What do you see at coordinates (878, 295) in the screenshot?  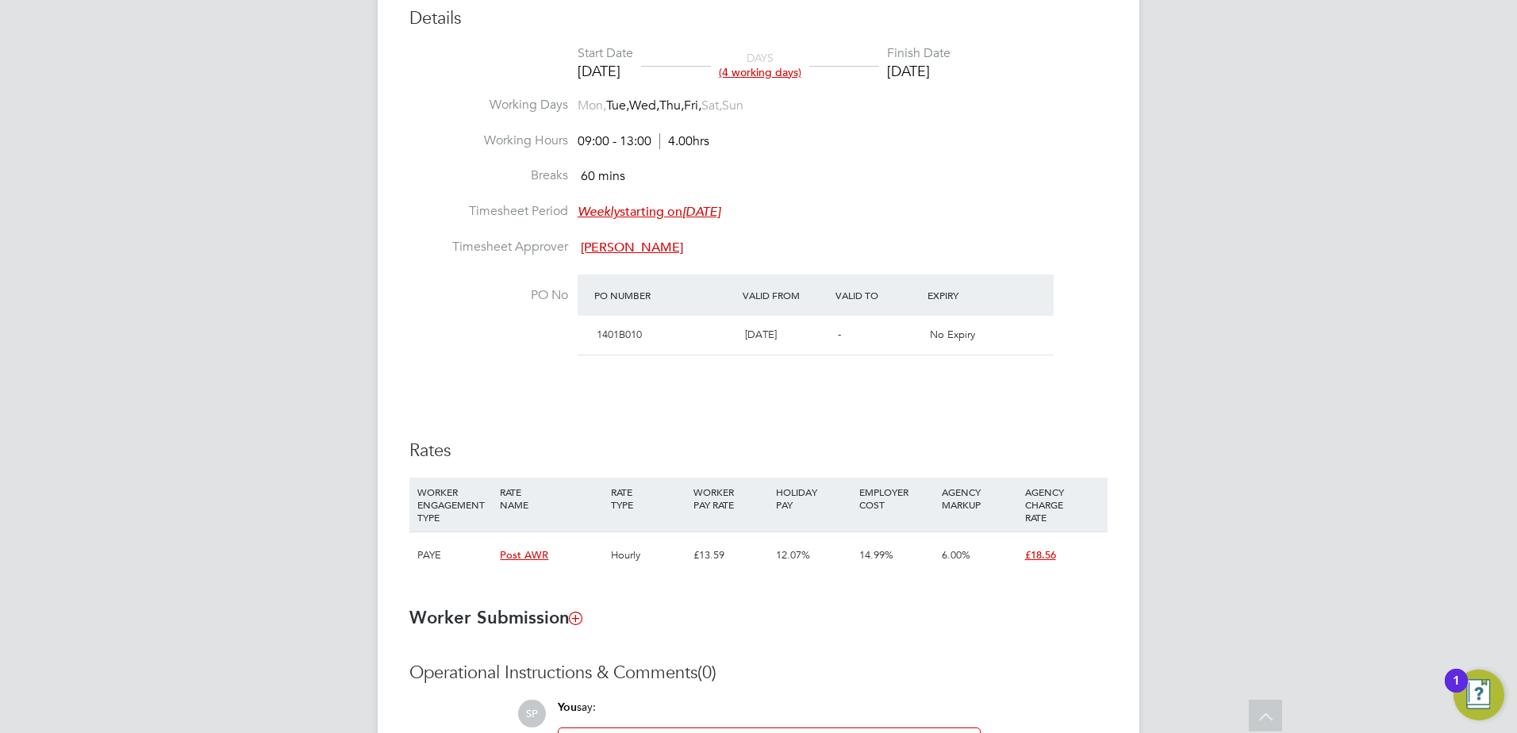 I see `div: Valid To` at bounding box center [878, 295].